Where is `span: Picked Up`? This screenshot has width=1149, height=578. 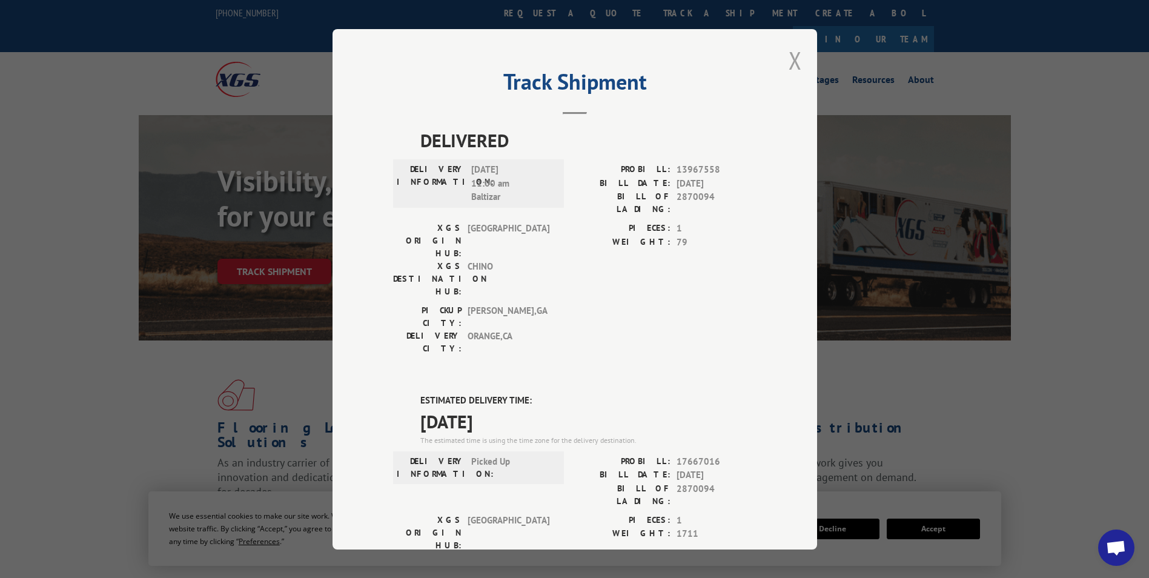
span: Picked Up is located at coordinates (512, 467).